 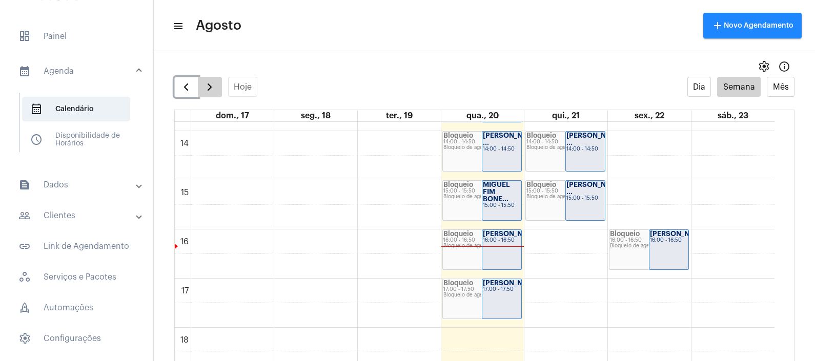 I want to click on button: Próximo Semana, so click(x=210, y=87).